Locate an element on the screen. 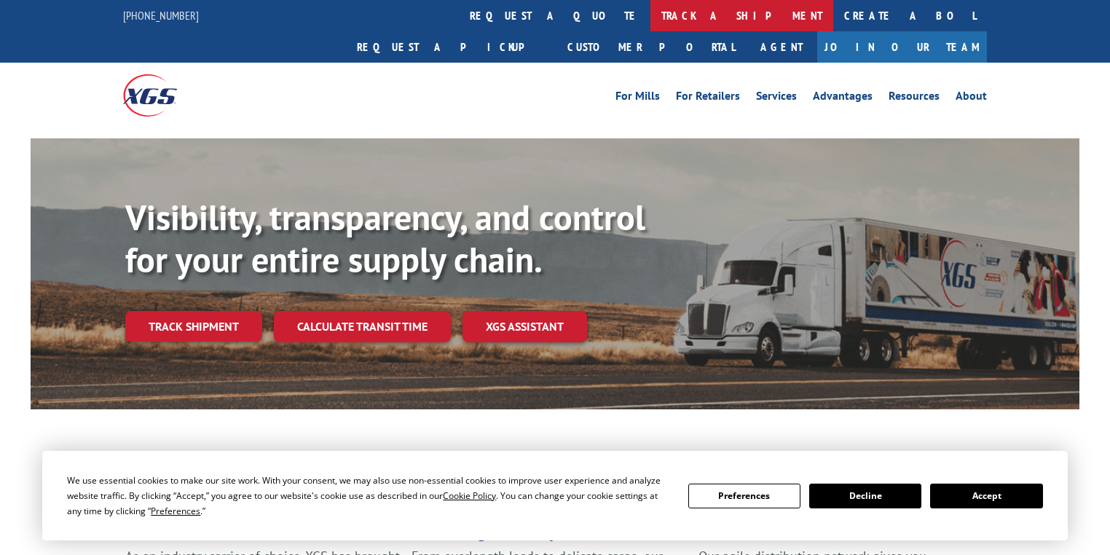 The height and width of the screenshot is (555, 1110). a: Customer Portal is located at coordinates (651, 47).